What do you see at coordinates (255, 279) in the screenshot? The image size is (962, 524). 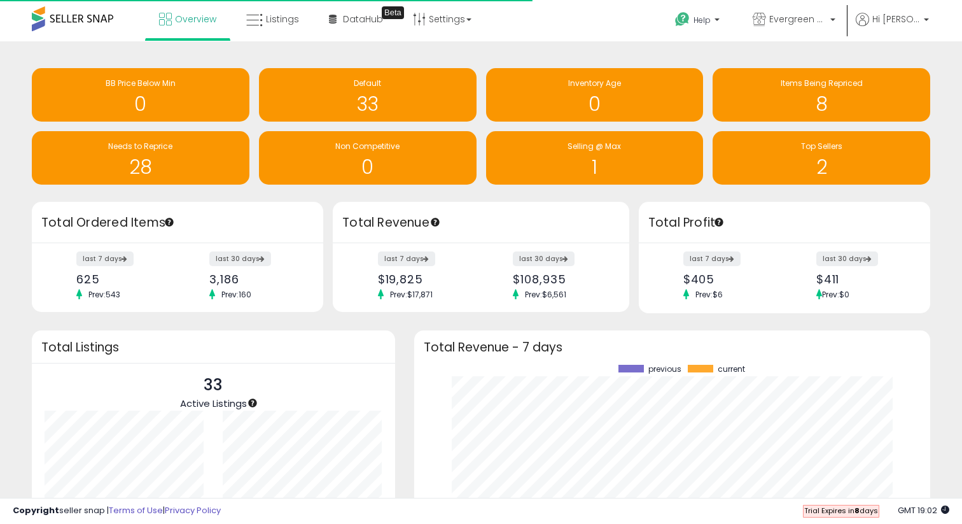 I see `div: 3,186` at bounding box center [255, 279].